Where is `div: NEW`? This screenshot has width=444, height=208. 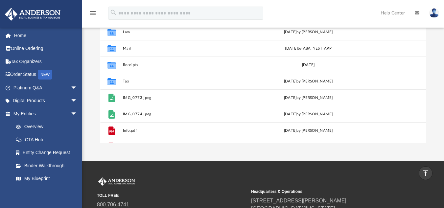
div: NEW is located at coordinates (45, 75).